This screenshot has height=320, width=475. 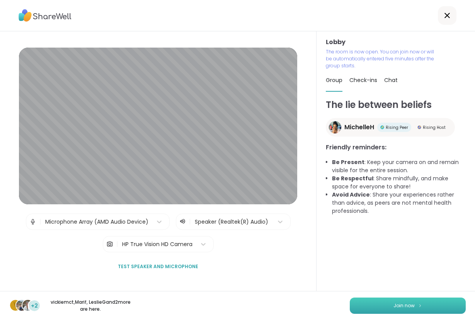 What do you see at coordinates (382, 127) in the screenshot?
I see `img: Rising Peer` at bounding box center [382, 127].